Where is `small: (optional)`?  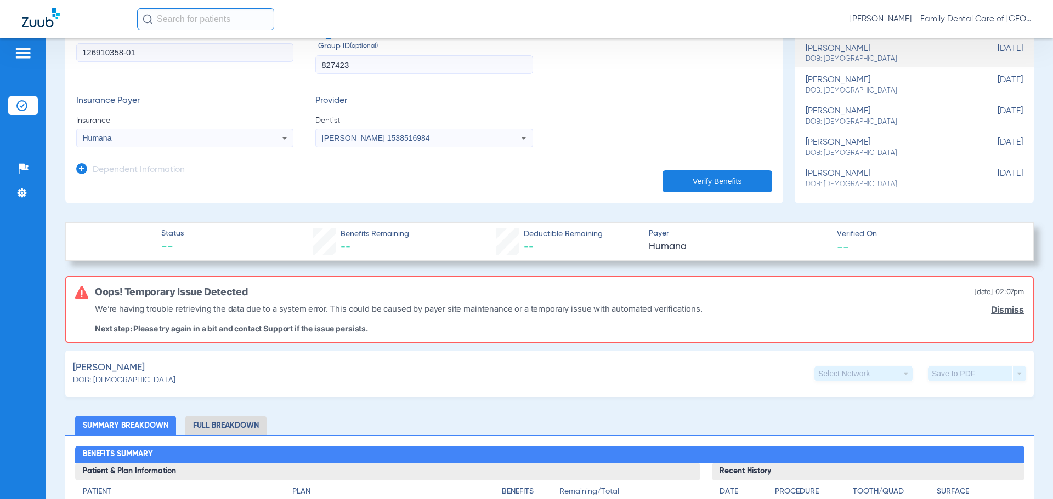 small: (optional) is located at coordinates (364, 46).